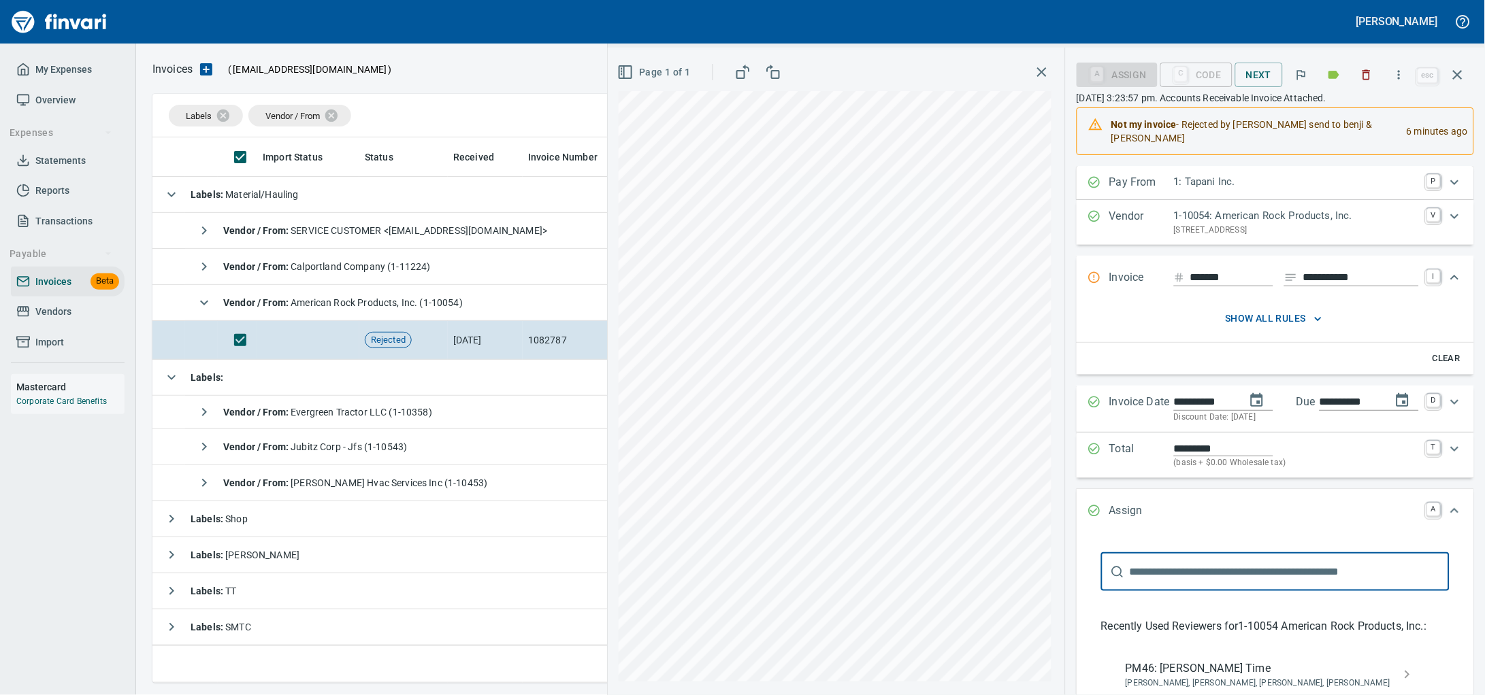  I want to click on span: Rejected, so click(388, 340).